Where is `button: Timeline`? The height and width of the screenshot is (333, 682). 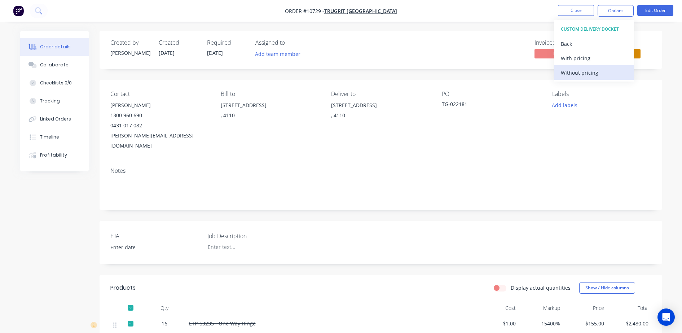 button: Timeline is located at coordinates (54, 137).